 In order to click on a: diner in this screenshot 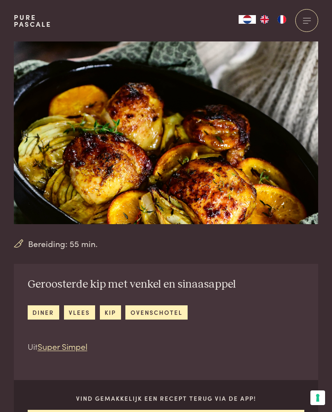, I will do `click(43, 313)`.